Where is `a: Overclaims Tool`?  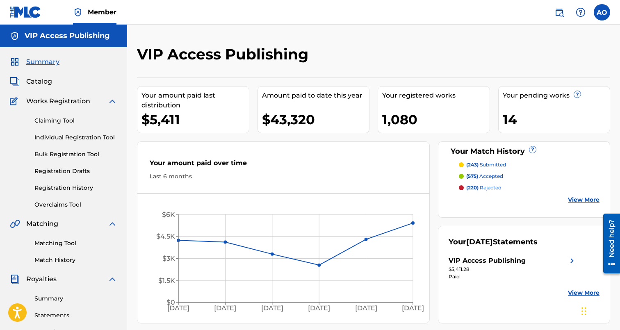 a: Overclaims Tool is located at coordinates (76, 204).